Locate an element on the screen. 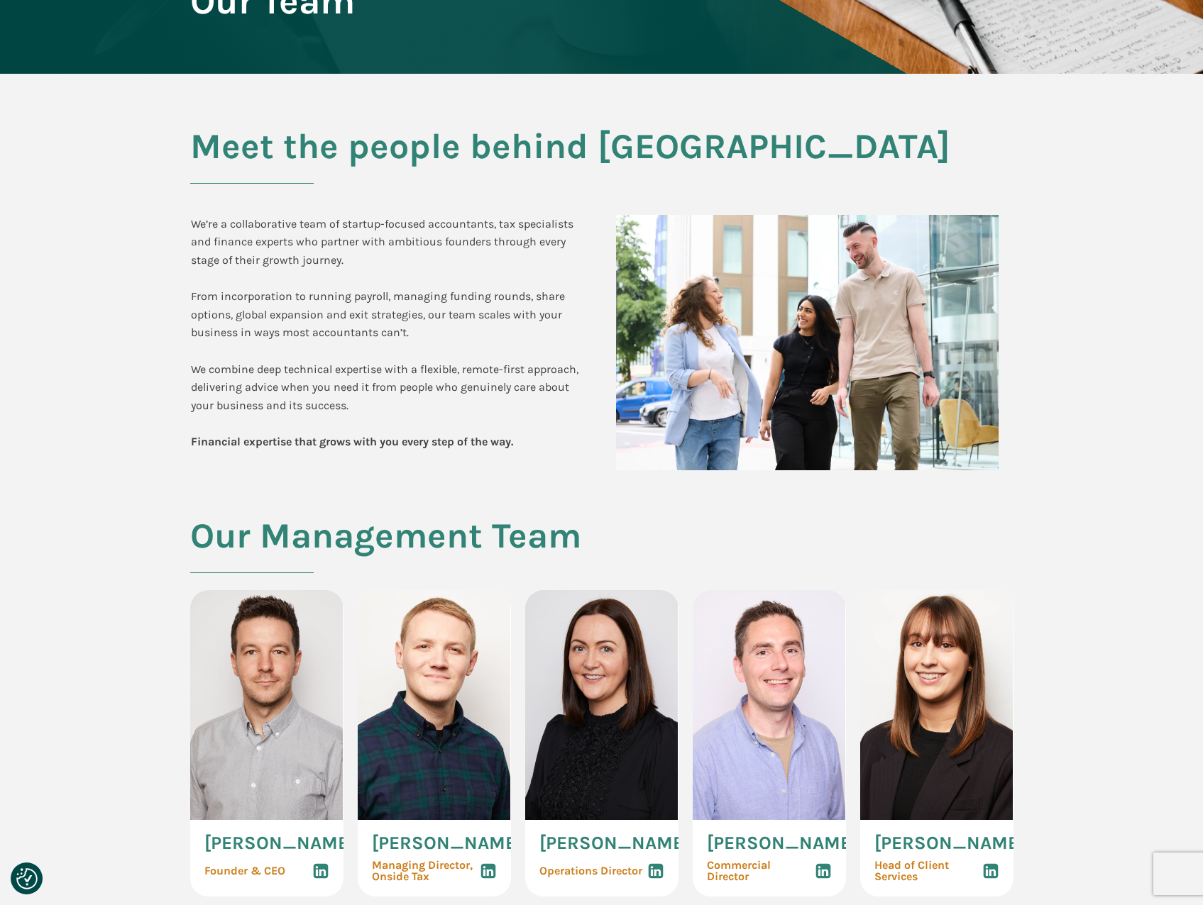 The image size is (1203, 905). span: Managing Director, Onside Tax is located at coordinates (422, 871).